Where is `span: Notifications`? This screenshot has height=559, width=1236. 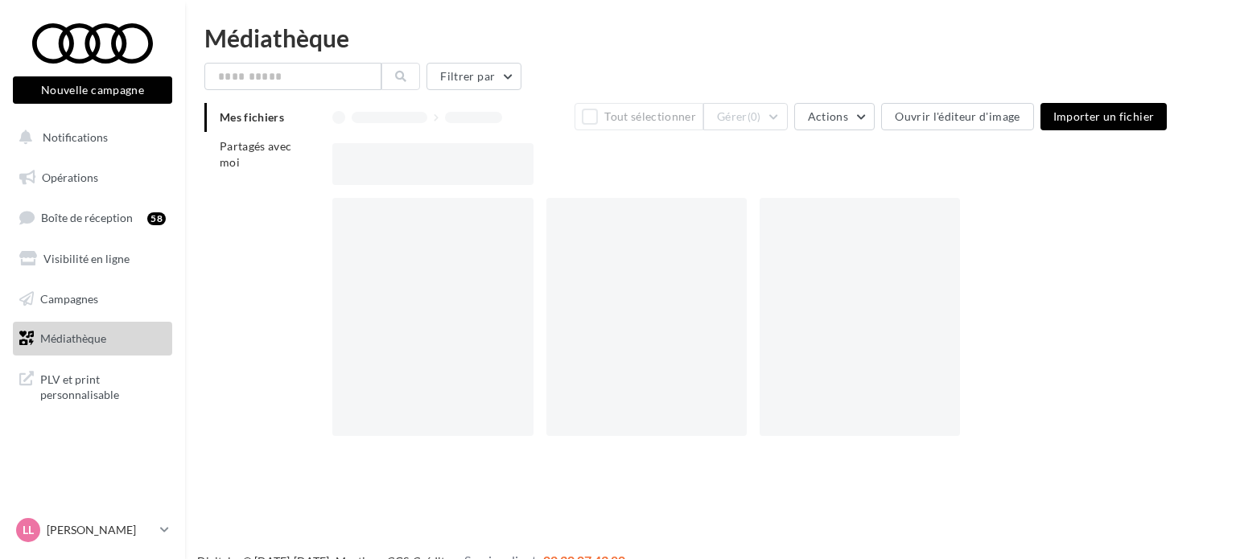 span: Notifications is located at coordinates (75, 137).